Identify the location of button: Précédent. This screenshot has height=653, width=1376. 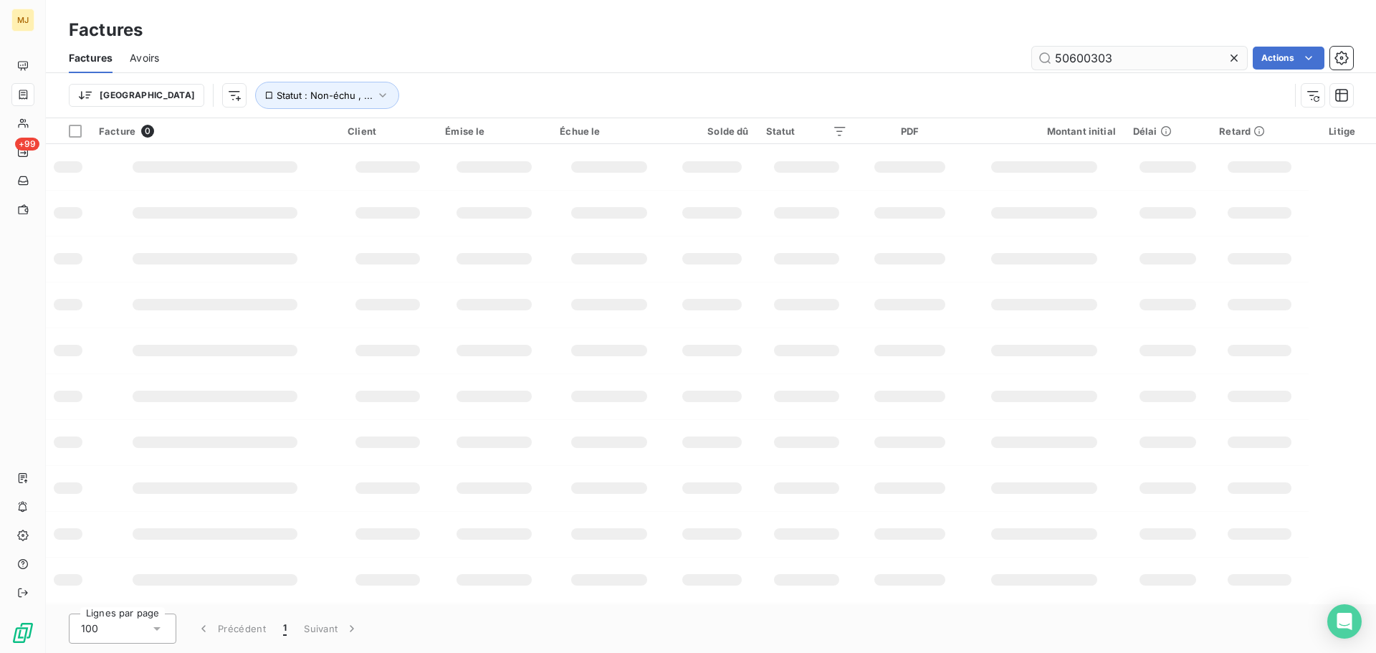
(231, 629).